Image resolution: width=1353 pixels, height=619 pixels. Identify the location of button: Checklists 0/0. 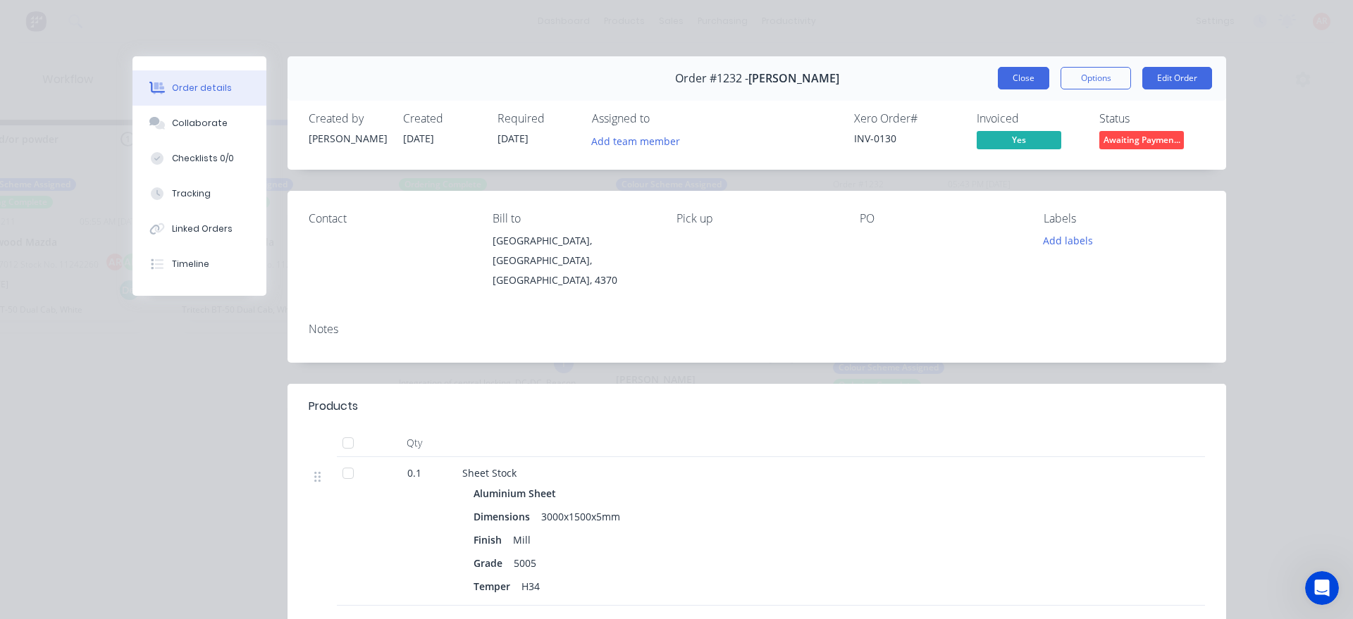
(199, 159).